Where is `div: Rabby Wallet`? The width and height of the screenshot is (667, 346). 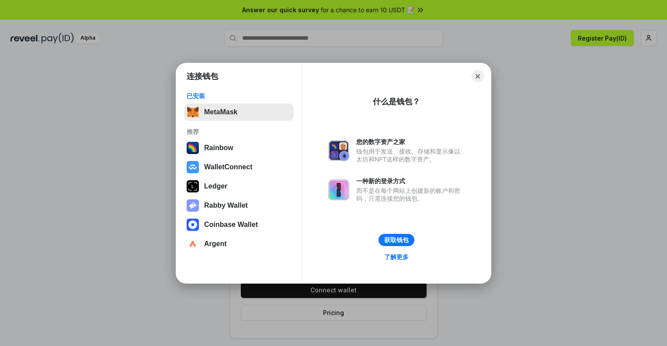
div: Rabby Wallet is located at coordinates (226, 206).